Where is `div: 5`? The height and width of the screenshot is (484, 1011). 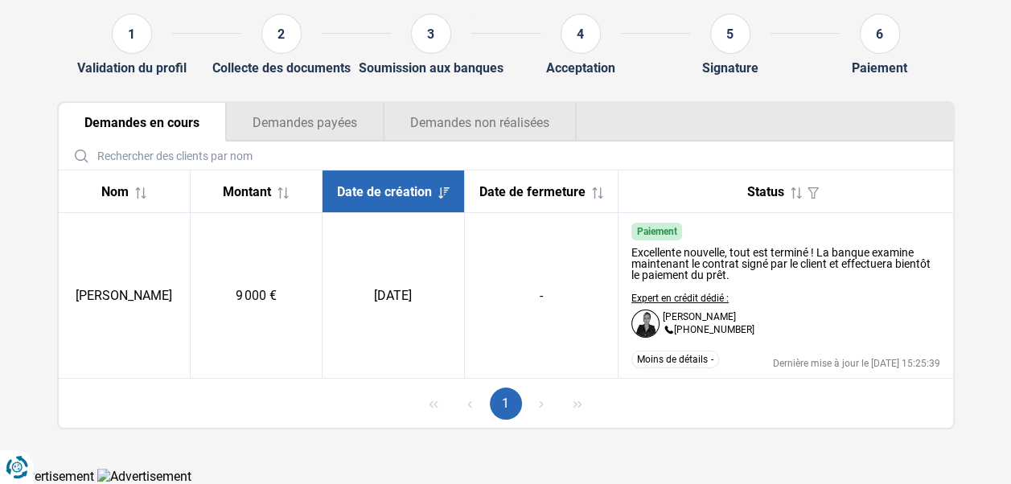
div: 5 is located at coordinates (730, 34).